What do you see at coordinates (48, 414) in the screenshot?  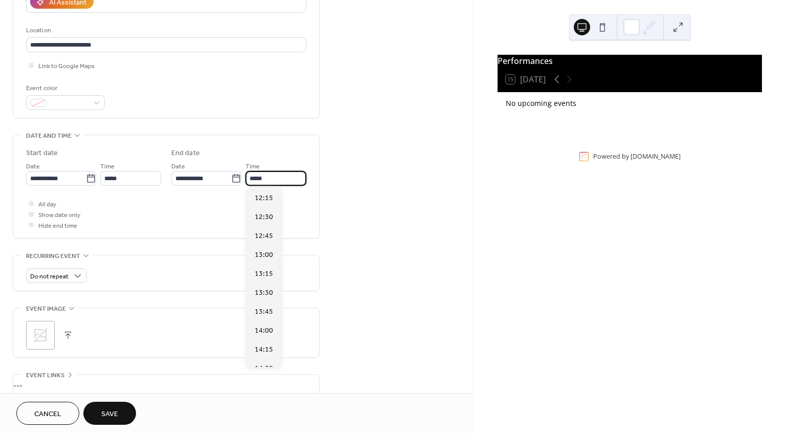 I see `span: Cancel` at bounding box center [48, 414].